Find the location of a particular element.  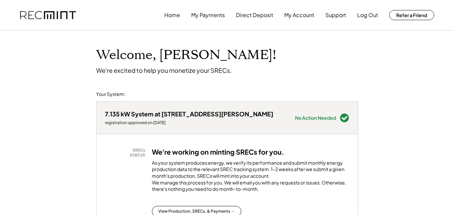

button: Refer a Friend is located at coordinates (412, 15).